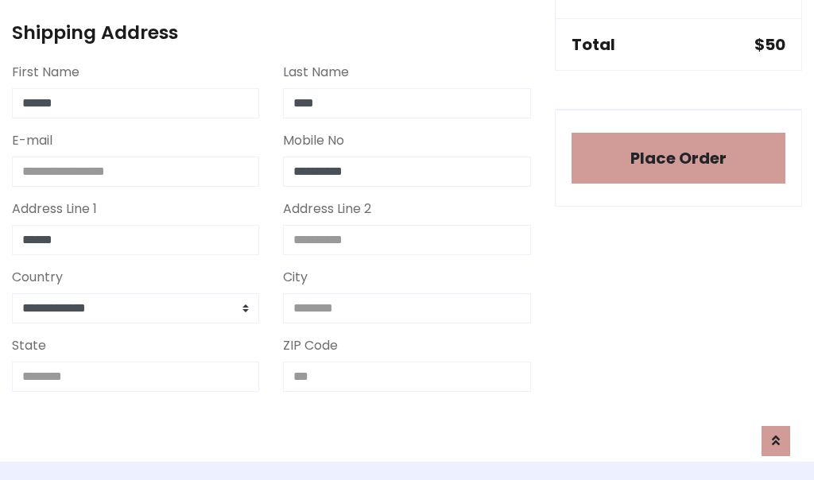 The height and width of the screenshot is (480, 814). Describe the element at coordinates (310, 346) in the screenshot. I see `label: ZIP Code` at that location.